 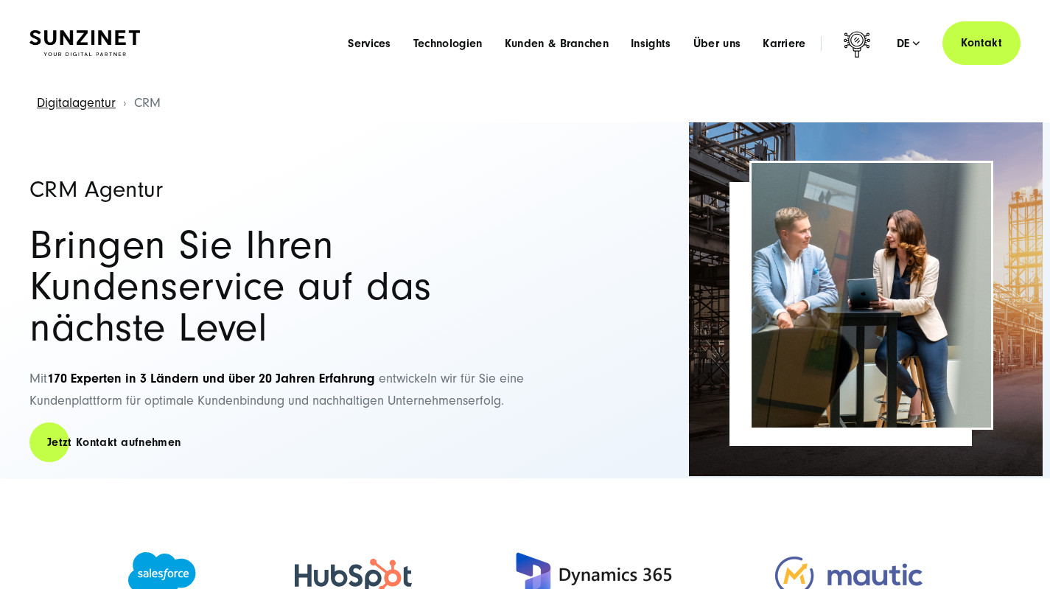 What do you see at coordinates (866, 299) in the screenshot?
I see `img: Full-Service CRM Agentur SUNZINET` at bounding box center [866, 299].